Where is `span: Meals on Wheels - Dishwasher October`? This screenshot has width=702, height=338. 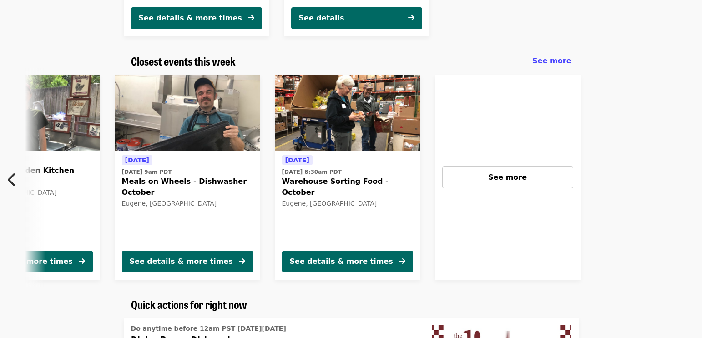 span: Meals on Wheels - Dishwasher October is located at coordinates (187, 187).